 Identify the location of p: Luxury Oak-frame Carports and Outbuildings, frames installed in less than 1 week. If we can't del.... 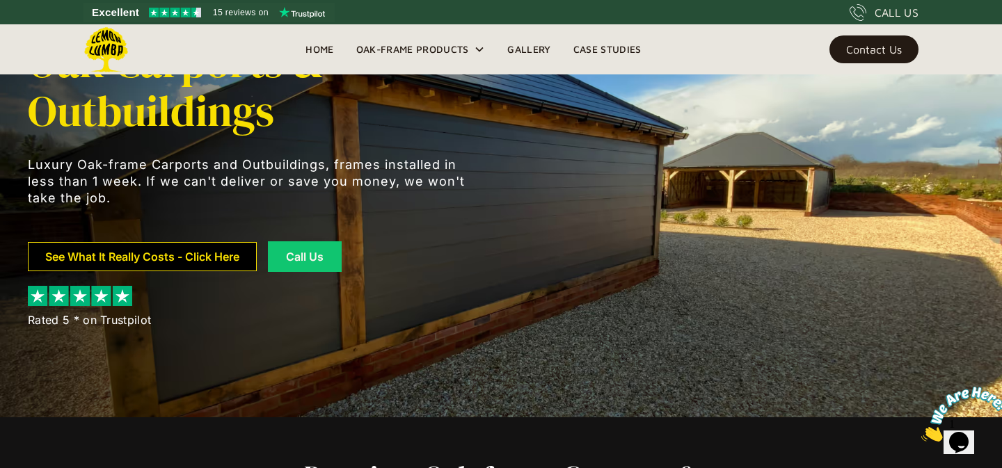
(250, 182).